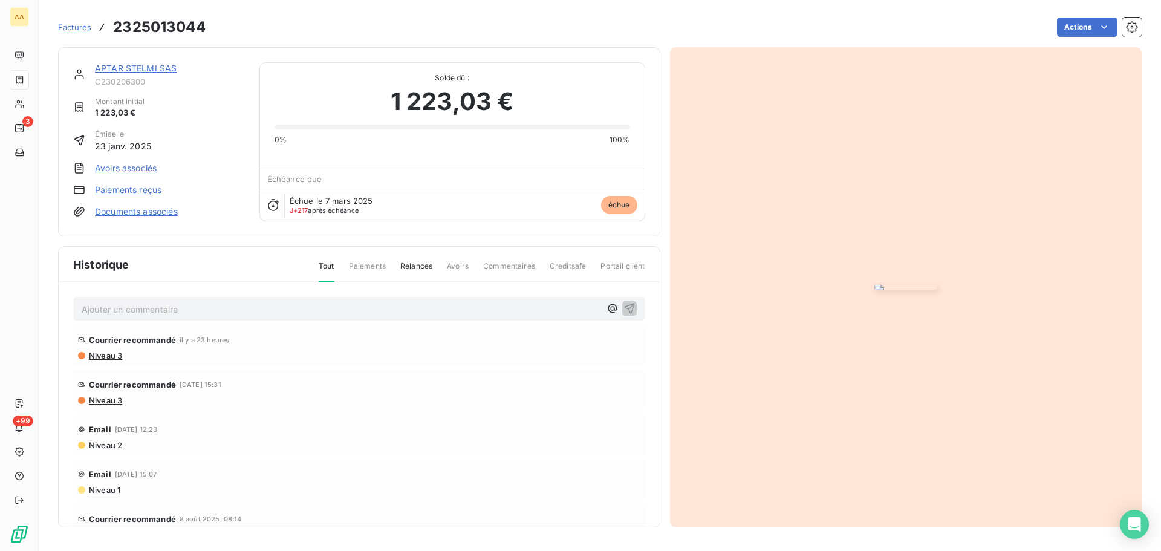 This screenshot has width=1161, height=551. What do you see at coordinates (28, 122) in the screenshot?
I see `span: 3` at bounding box center [28, 122].